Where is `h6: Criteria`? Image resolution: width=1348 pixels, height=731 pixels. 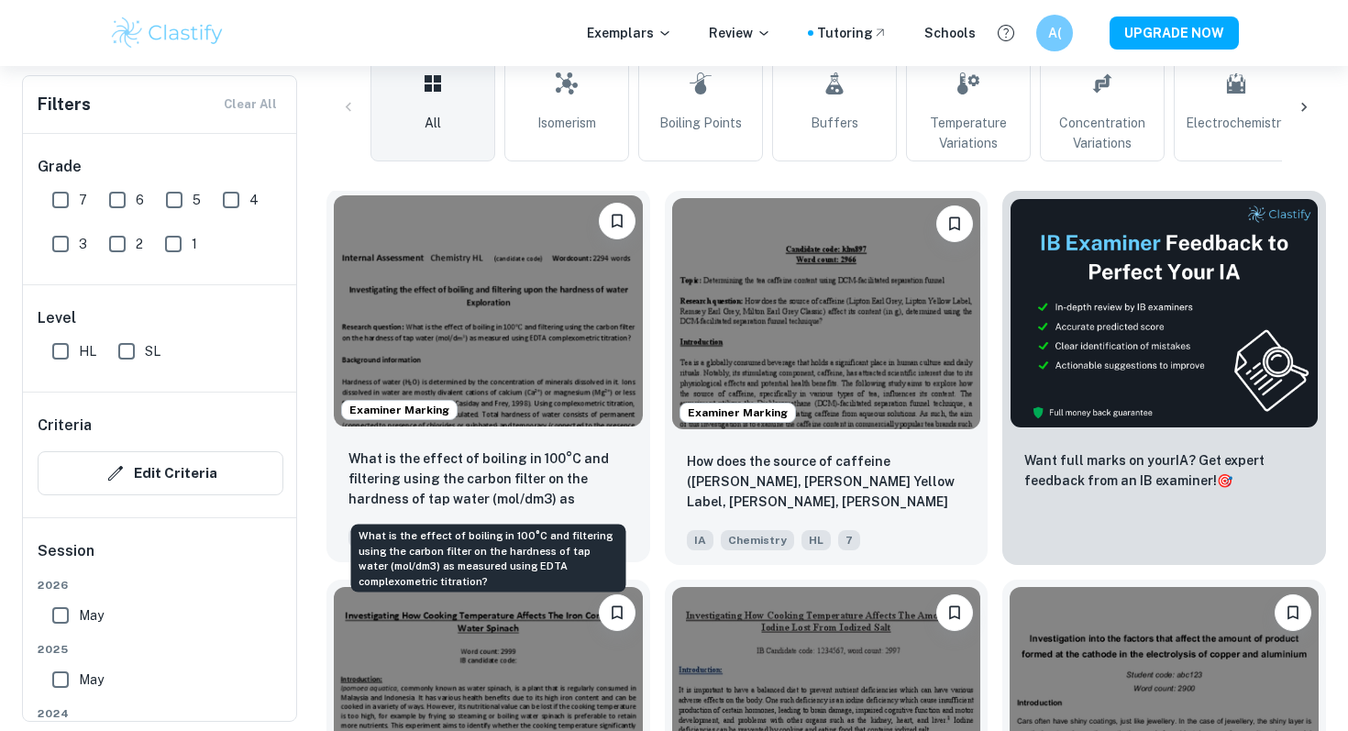
h6: Criteria is located at coordinates (64, 426).